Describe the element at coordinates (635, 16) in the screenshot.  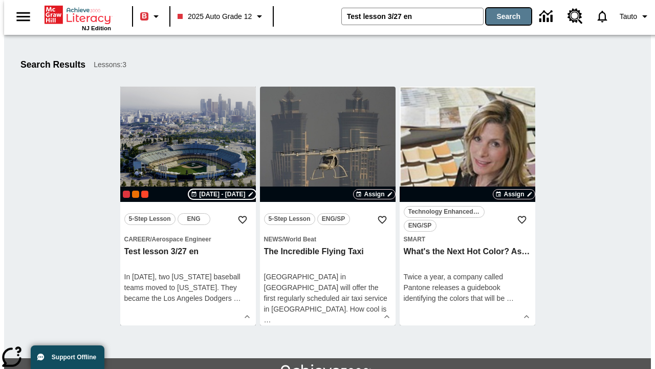
I see `button: Profile/Settings` at that location.